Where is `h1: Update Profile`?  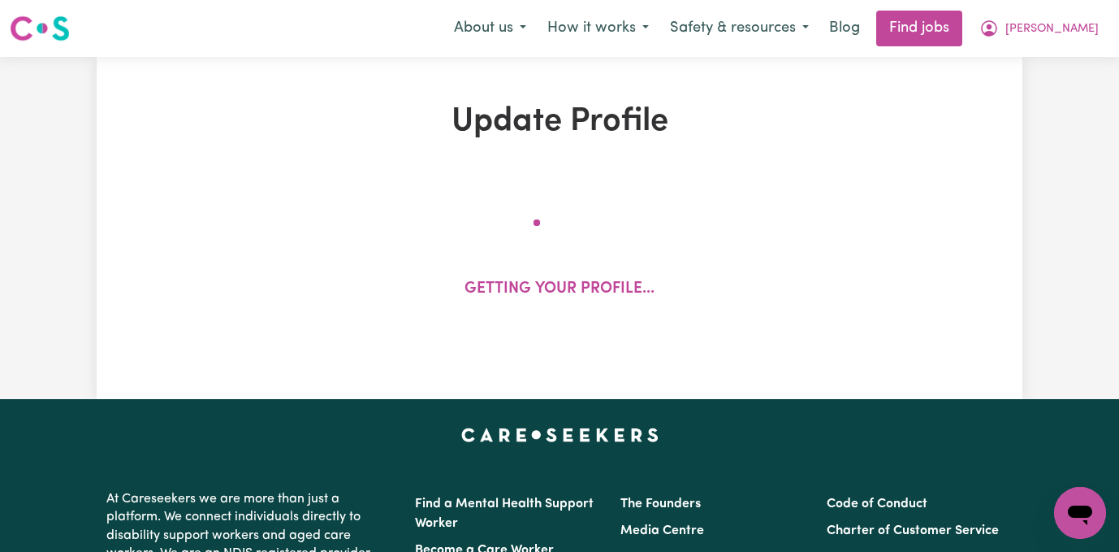 h1: Update Profile is located at coordinates (560, 122).